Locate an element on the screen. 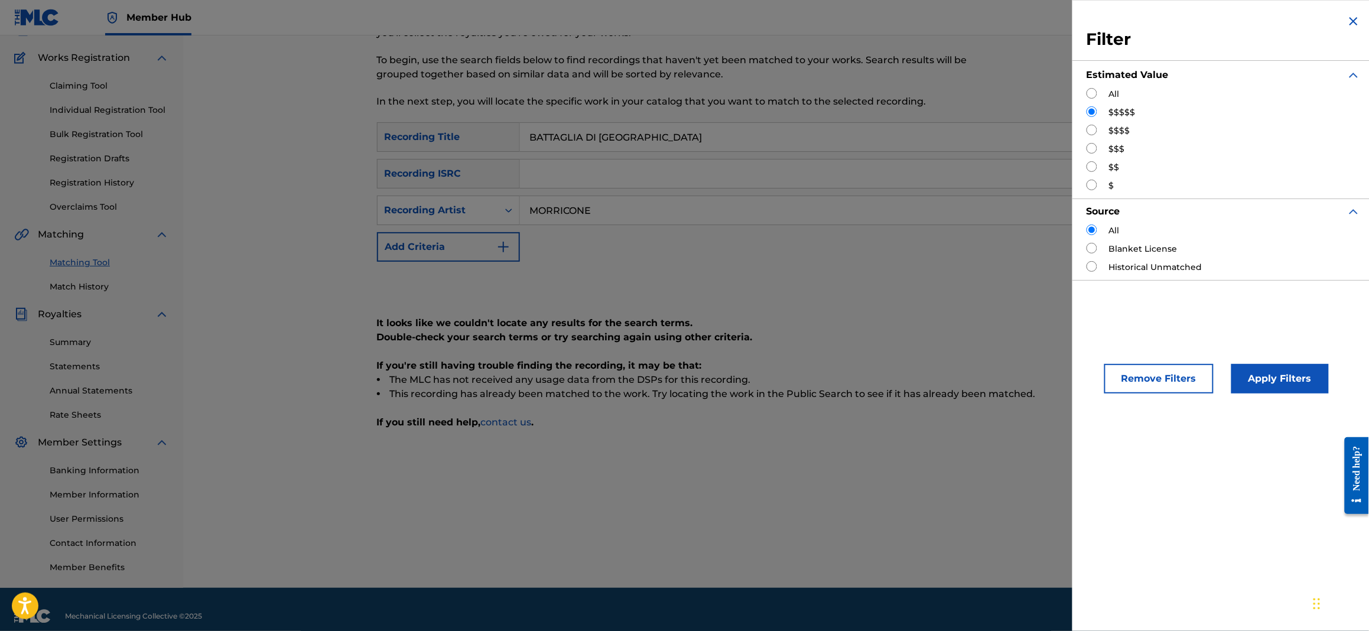 The image size is (1369, 631). span: Works Registration is located at coordinates (84, 58).